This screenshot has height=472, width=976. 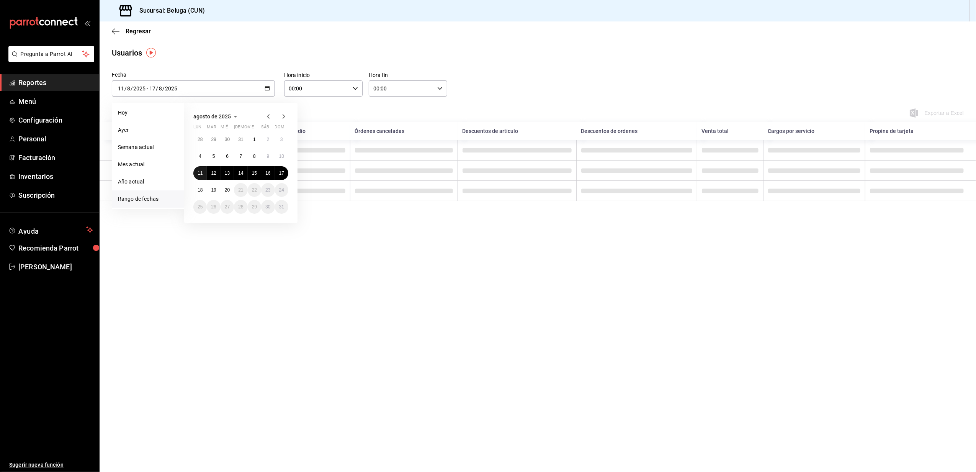 I want to click on abbr: 6 de agosto de 2025, so click(x=227, y=156).